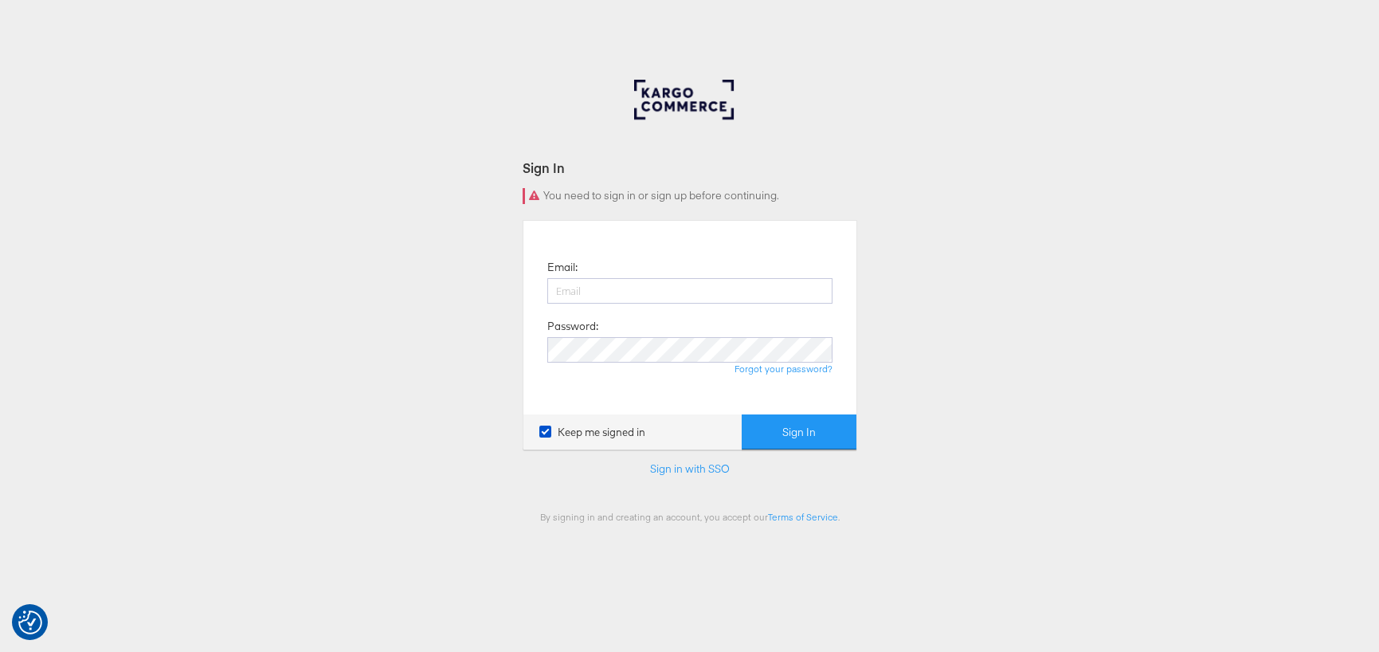 The width and height of the screenshot is (1379, 652). Describe the element at coordinates (563, 267) in the screenshot. I see `label: Email:` at that location.